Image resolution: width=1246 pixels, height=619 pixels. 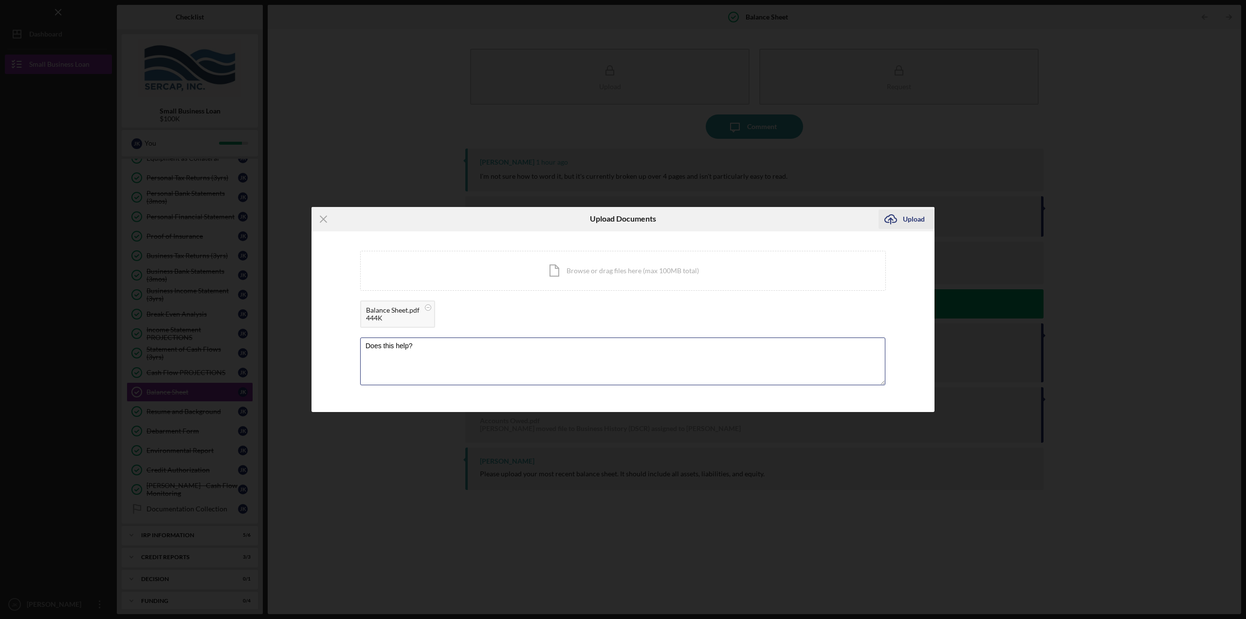 What do you see at coordinates (913, 219) in the screenshot?
I see `div: Upload` at bounding box center [913, 219].